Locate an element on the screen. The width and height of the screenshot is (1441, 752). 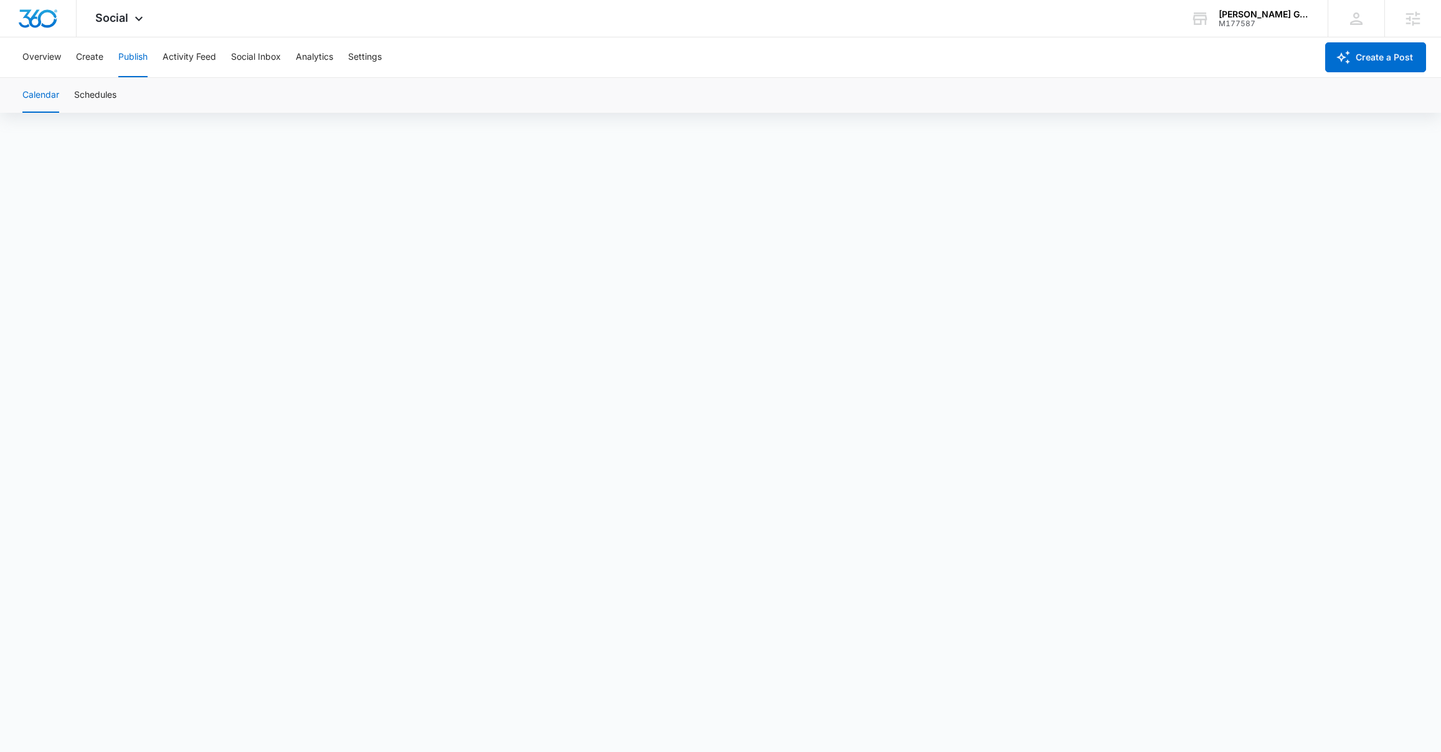
button: Settings is located at coordinates (365, 57).